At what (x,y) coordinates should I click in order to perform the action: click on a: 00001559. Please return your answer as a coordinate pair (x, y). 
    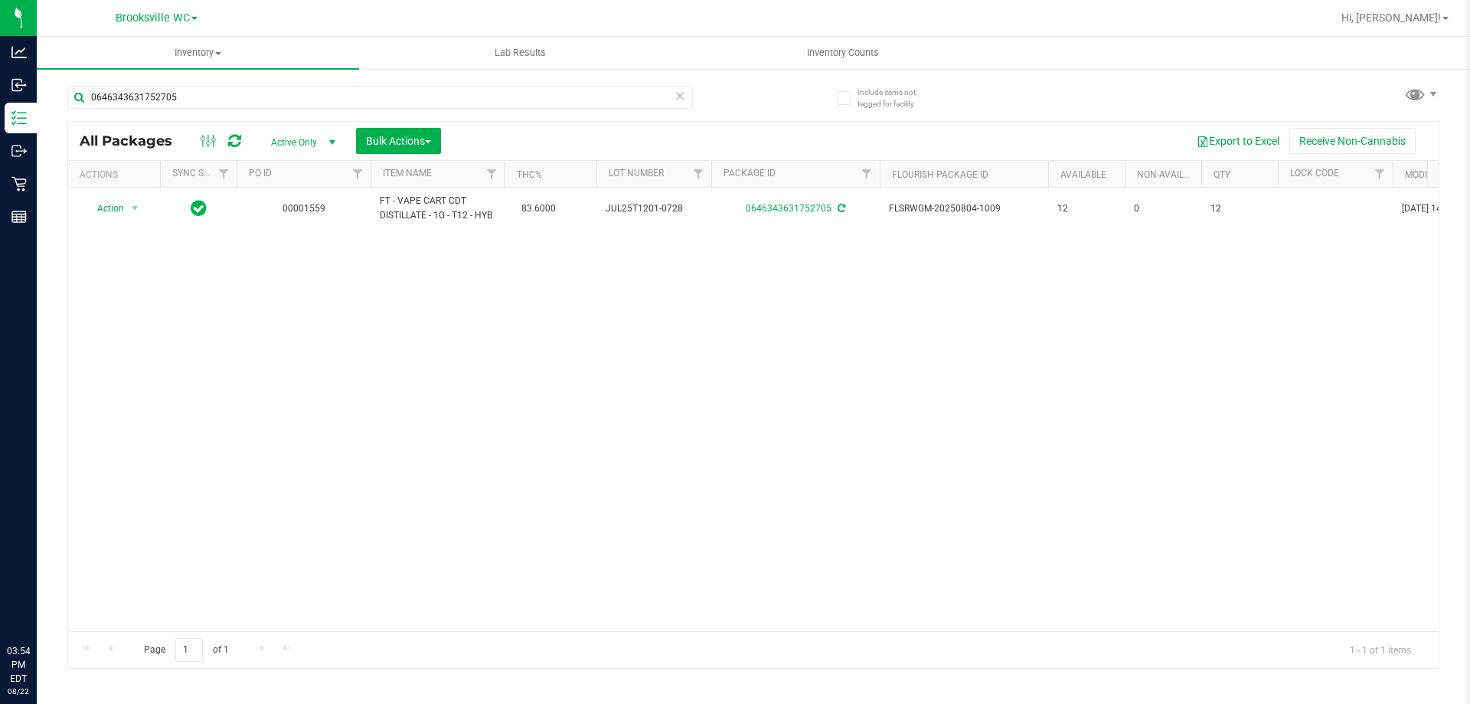
    Looking at the image, I should click on (304, 208).